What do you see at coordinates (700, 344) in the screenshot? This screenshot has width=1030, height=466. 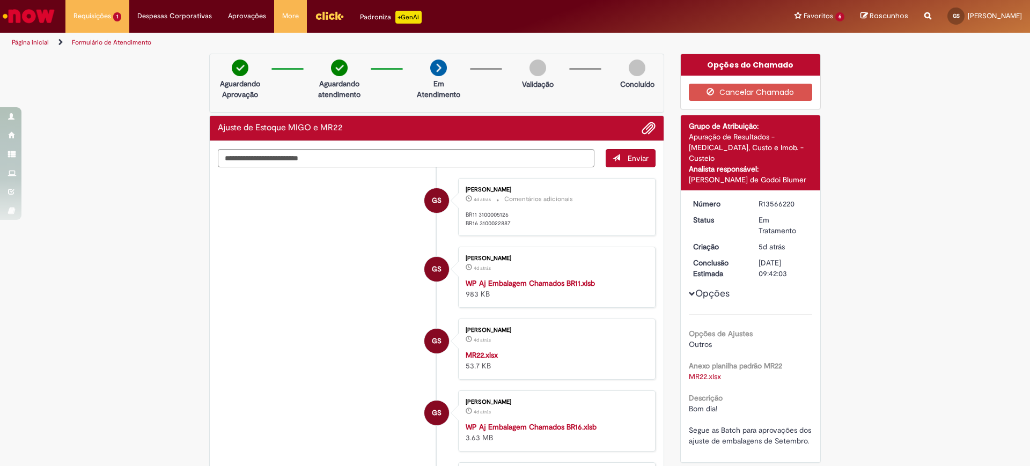 I see `span: Outros` at bounding box center [700, 344].